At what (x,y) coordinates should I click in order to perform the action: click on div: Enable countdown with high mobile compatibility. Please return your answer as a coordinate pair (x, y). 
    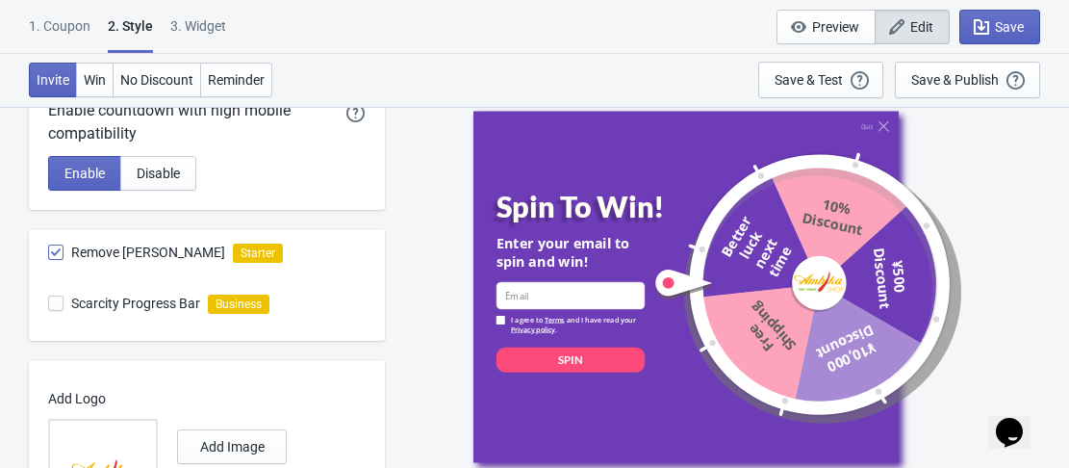
    Looking at the image, I should click on (197, 122).